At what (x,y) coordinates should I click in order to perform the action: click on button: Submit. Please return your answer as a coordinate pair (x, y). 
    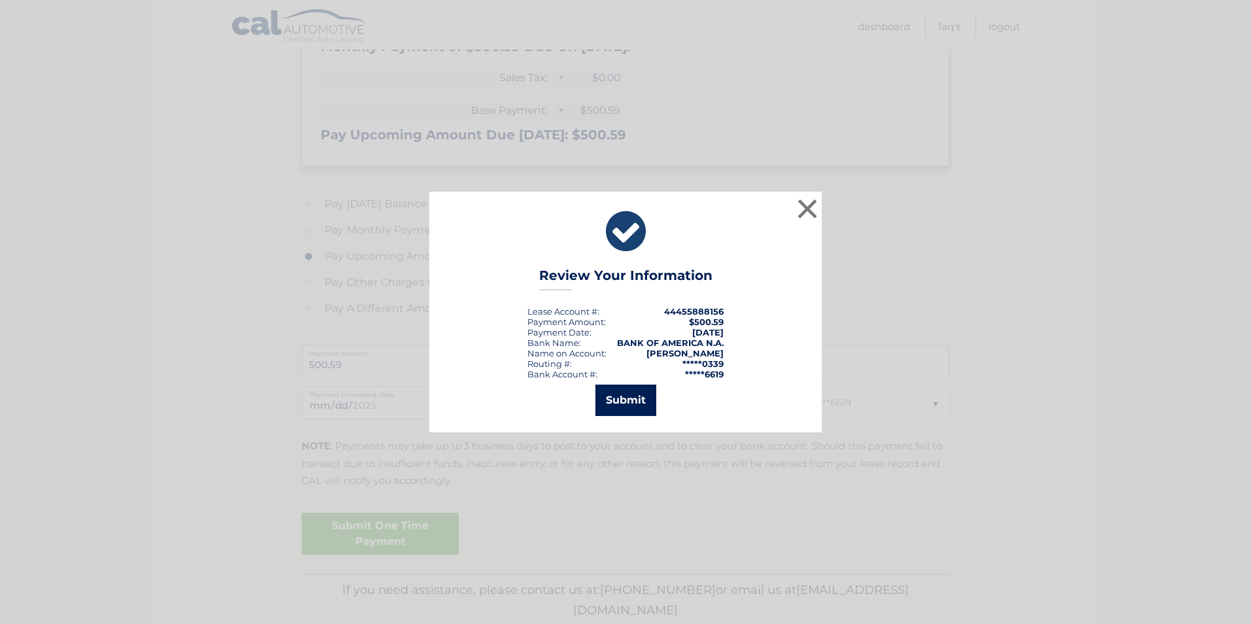
    Looking at the image, I should click on (626, 401).